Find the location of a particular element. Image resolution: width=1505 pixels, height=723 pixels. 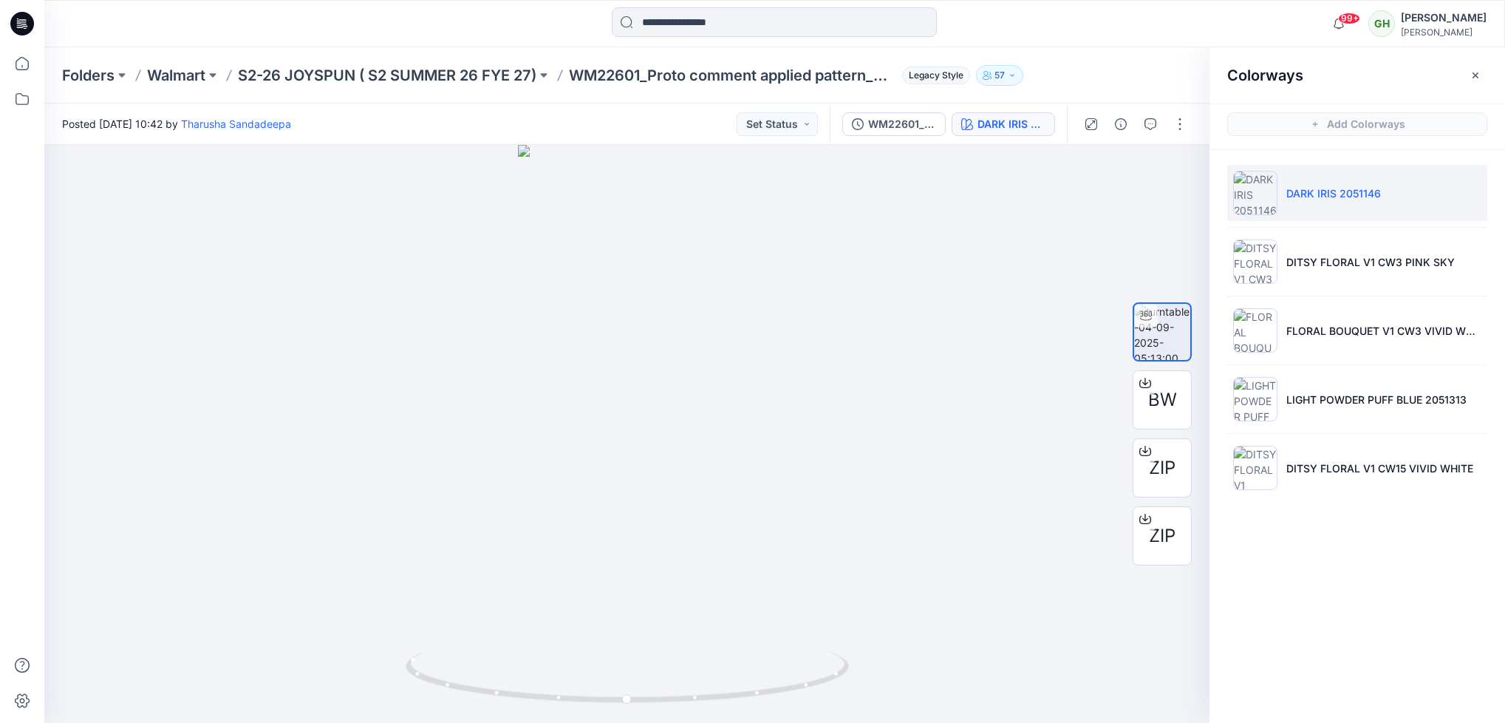

p: FLORAL BOUQUET V1 CW3 VIVID WHITE is located at coordinates (1384, 330).